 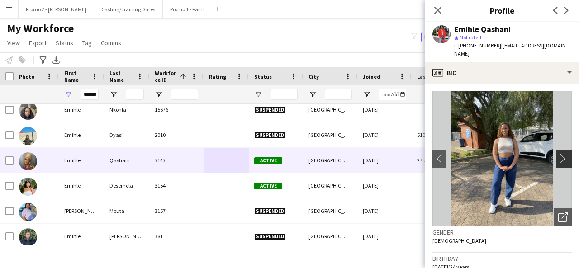 What do you see at coordinates (27, 76) in the screenshot?
I see `span: Photo` at bounding box center [27, 76].